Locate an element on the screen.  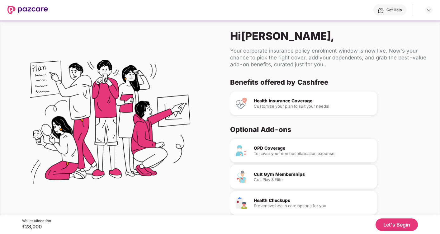
div: Benefits offered by Cashfree is located at coordinates (328, 82).